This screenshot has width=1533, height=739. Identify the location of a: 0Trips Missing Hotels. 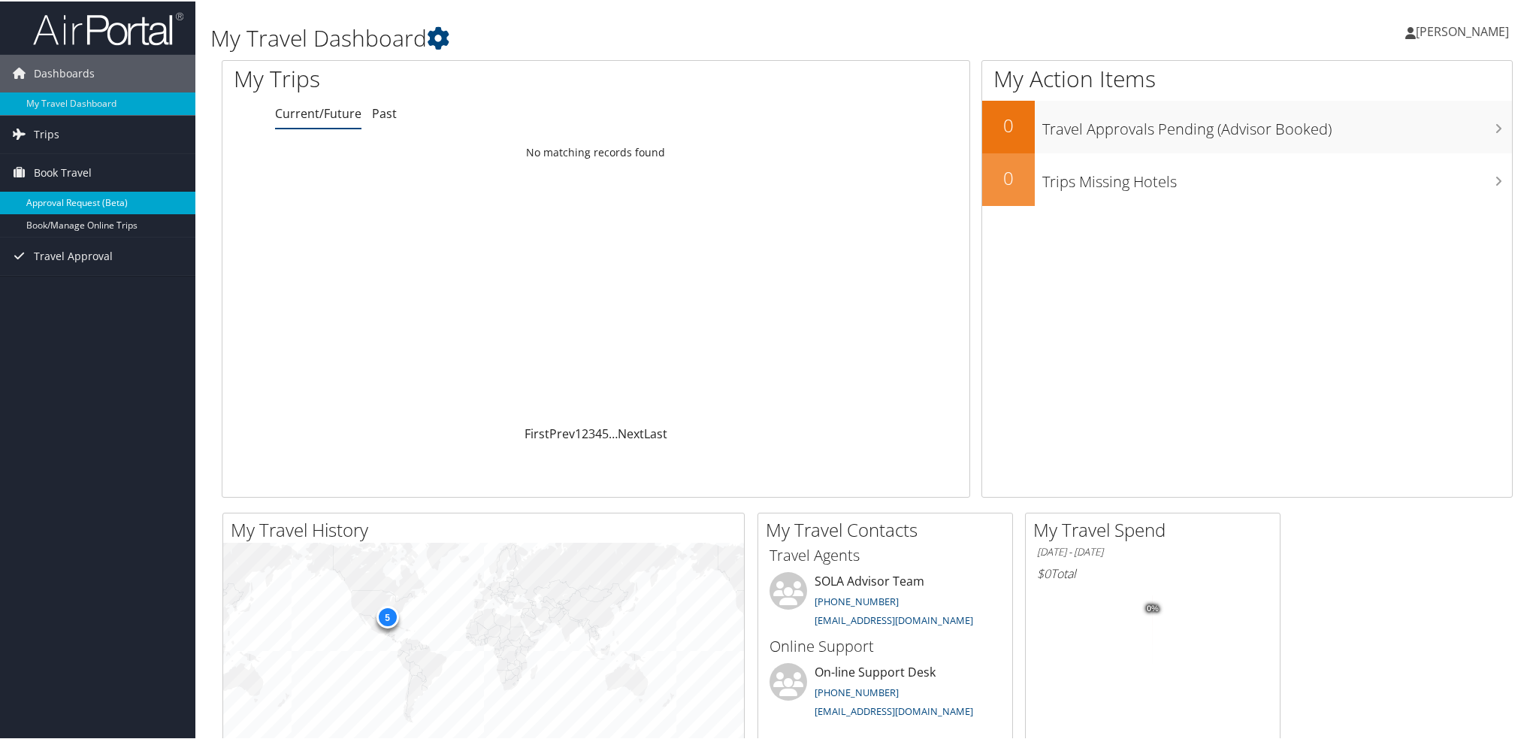
(1246, 178).